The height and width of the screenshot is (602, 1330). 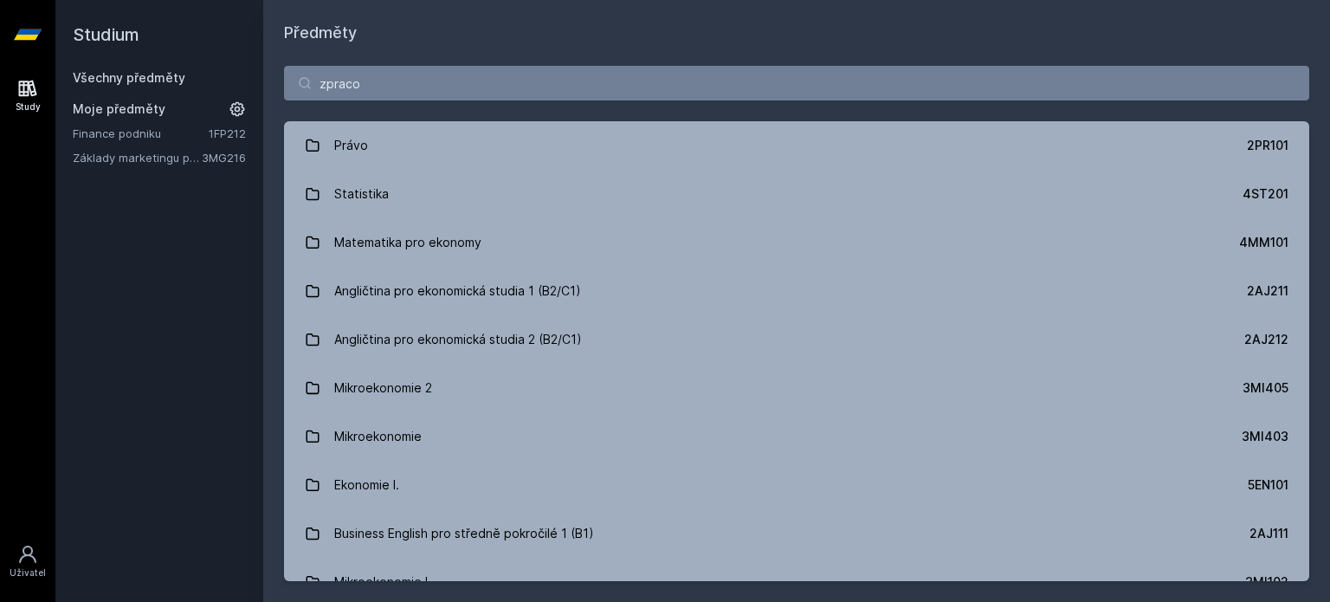 I want to click on div: 2AJ211, so click(x=1268, y=291).